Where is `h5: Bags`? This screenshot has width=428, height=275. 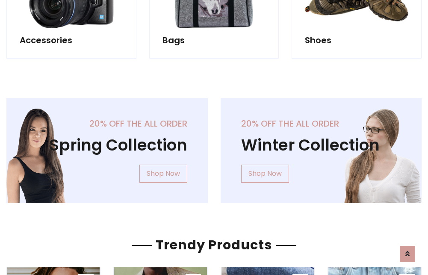 h5: Bags is located at coordinates (214, 40).